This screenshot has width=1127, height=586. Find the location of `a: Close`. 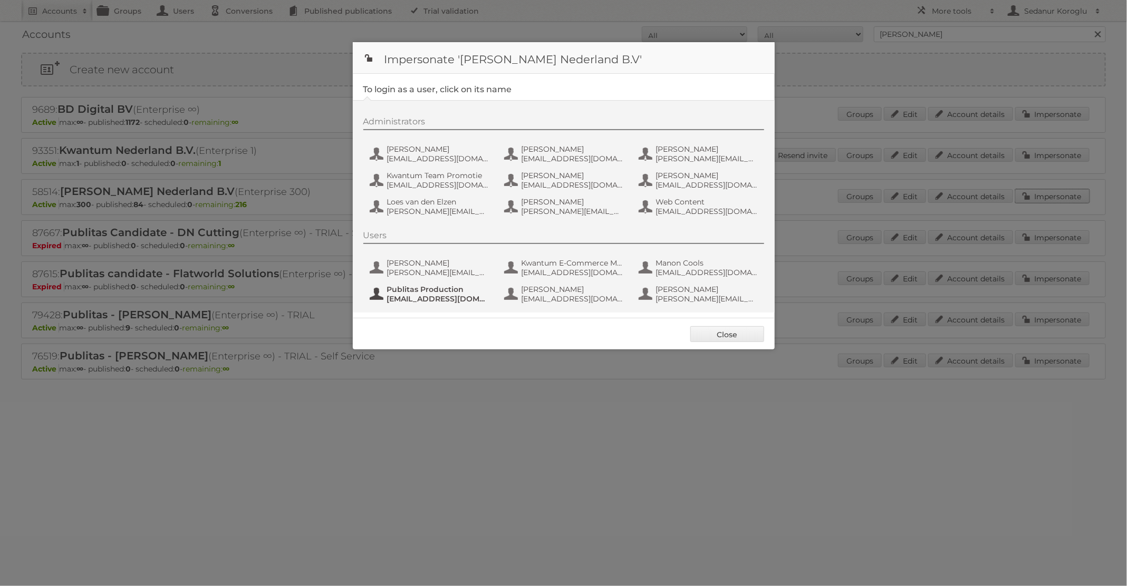

a: Close is located at coordinates (727, 334).